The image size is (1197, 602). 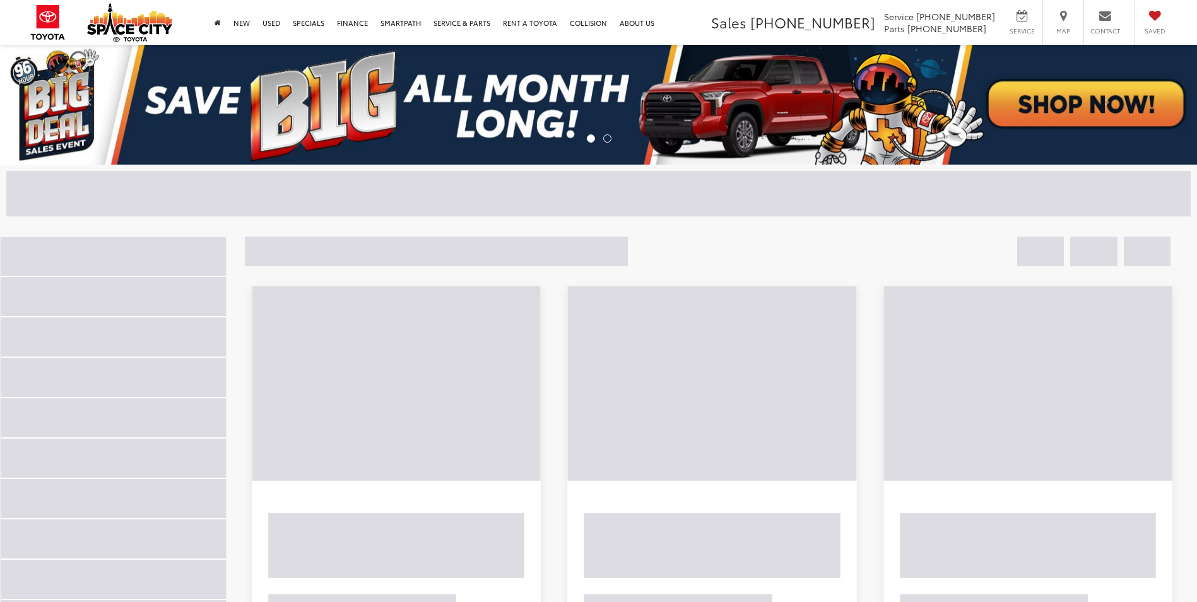 I want to click on img: Space City Toyota, so click(x=129, y=22).